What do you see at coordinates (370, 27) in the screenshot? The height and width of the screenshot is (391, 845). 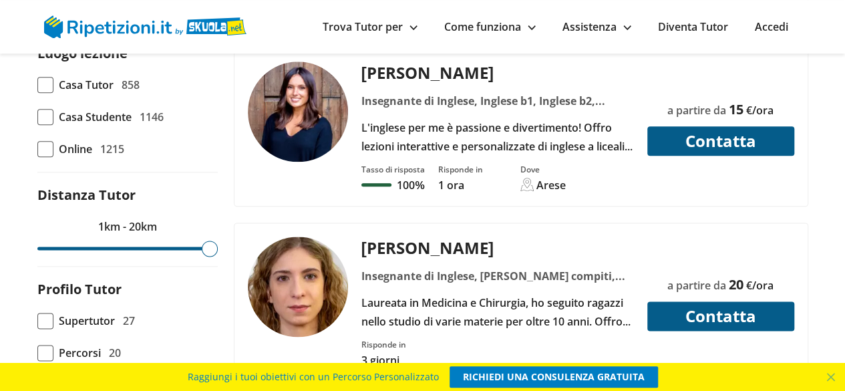 I see `a: Trova Tutor per` at bounding box center [370, 27].